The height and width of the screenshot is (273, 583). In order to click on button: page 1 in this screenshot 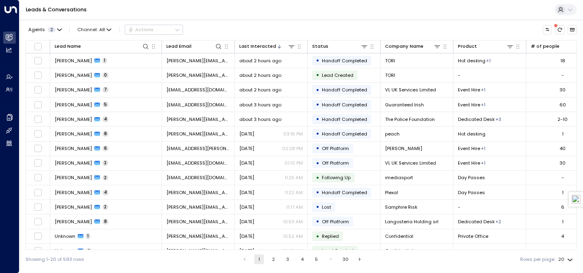, I will do `click(259, 259)`.